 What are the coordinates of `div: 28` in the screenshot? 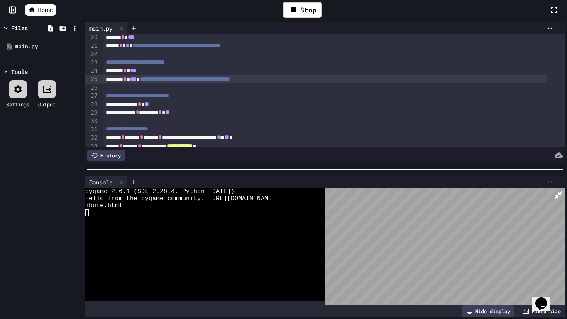 It's located at (92, 105).